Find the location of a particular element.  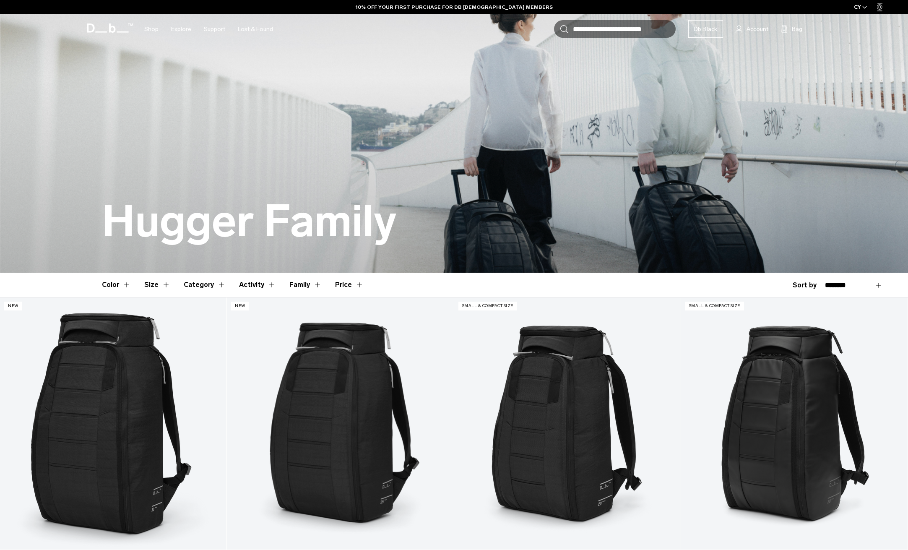

nav: Main Navigation is located at coordinates (208, 29).